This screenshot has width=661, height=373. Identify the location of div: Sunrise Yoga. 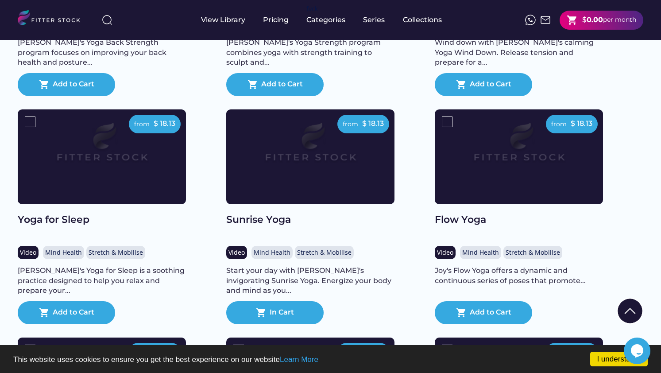
(310, 220).